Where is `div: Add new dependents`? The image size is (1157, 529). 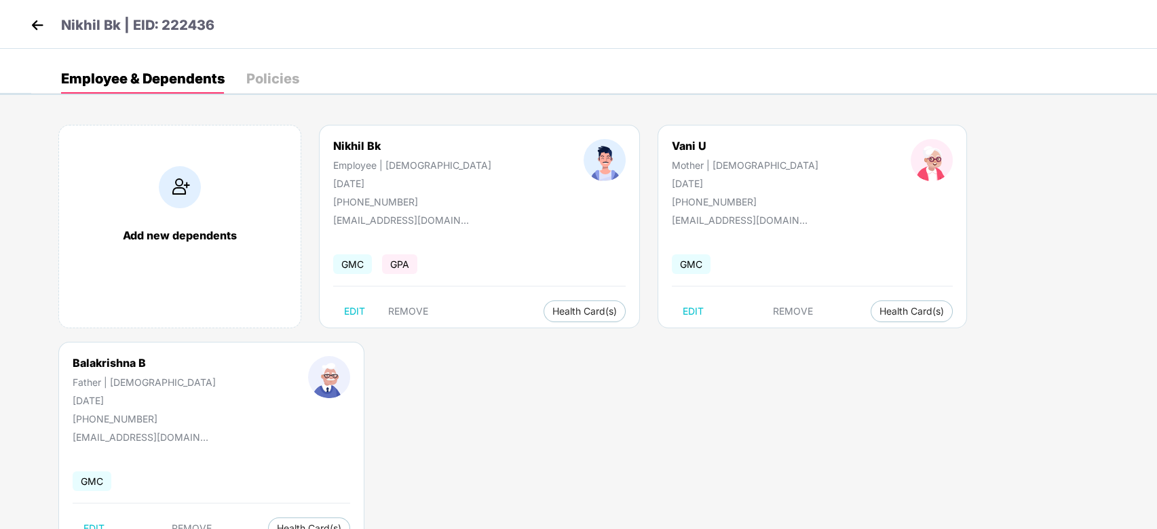
div: Add new dependents is located at coordinates (180, 235).